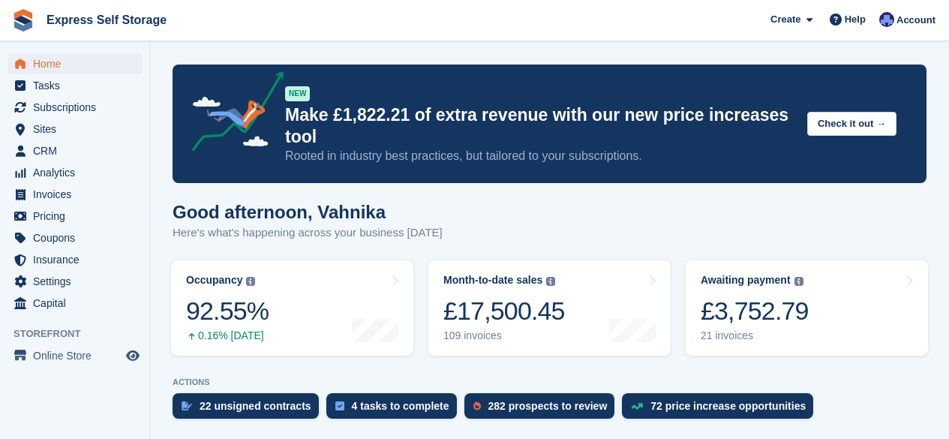 The image size is (949, 439). What do you see at coordinates (806, 308) in the screenshot?
I see `a: Awaiting payment £3,752.79 21 invoices` at bounding box center [806, 308].